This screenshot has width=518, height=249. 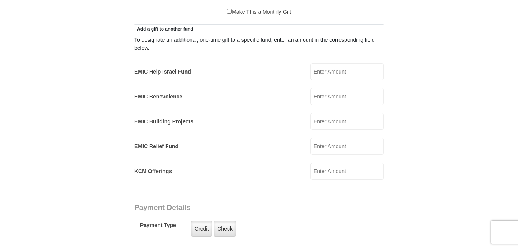 What do you see at coordinates (259, 12) in the screenshot?
I see `label: Make This a Monthly Gift` at bounding box center [259, 12].